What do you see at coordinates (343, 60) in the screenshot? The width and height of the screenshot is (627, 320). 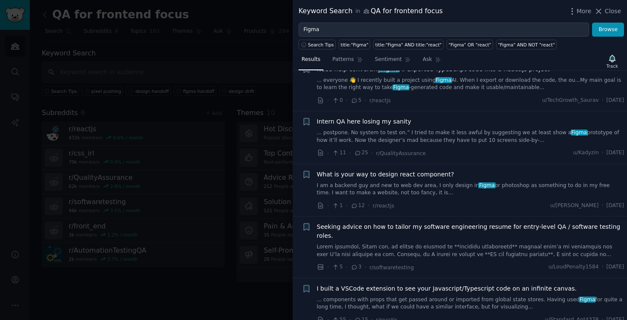 I see `span: Patterns` at bounding box center [343, 60].